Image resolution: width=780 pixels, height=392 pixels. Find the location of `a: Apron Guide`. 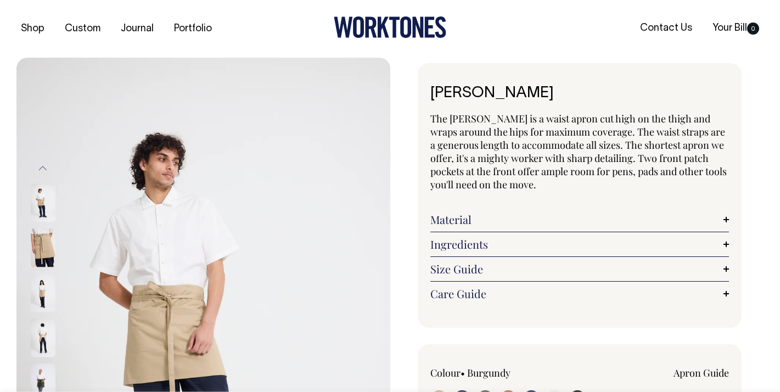

a: Apron Guide is located at coordinates (701, 373).